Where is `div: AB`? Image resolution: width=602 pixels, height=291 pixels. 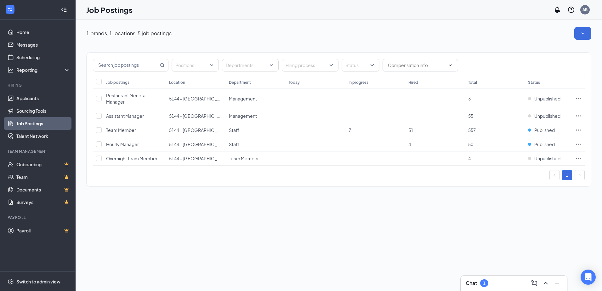
div: AB is located at coordinates (585, 9).